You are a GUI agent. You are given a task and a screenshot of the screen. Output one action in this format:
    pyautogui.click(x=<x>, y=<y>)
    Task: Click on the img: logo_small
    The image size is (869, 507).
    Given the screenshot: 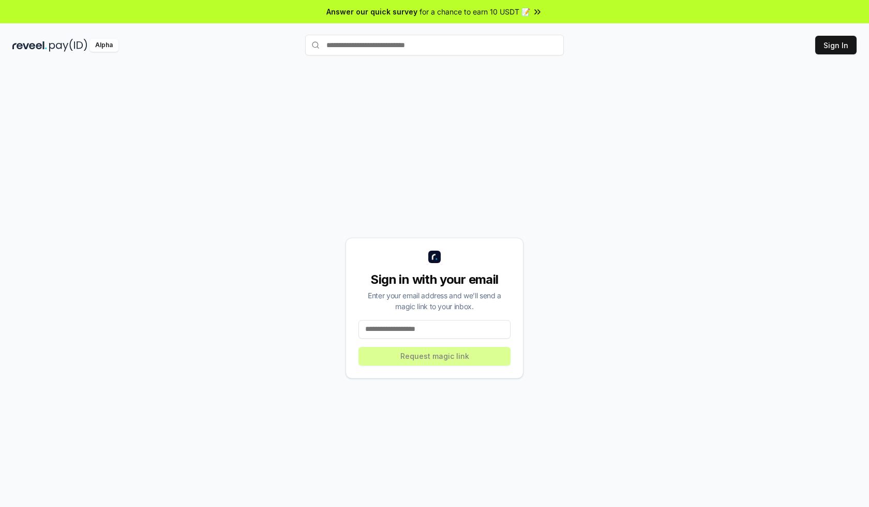 What is the action you would take?
    pyautogui.click(x=435, y=257)
    